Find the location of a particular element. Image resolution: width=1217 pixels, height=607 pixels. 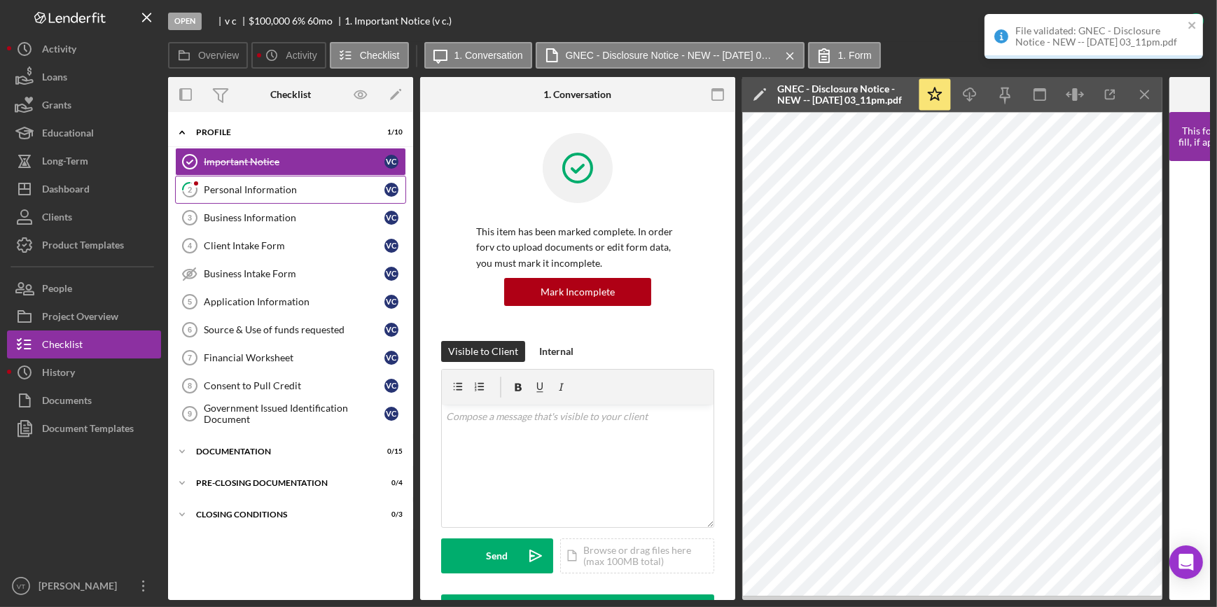

button: People is located at coordinates (84, 289).